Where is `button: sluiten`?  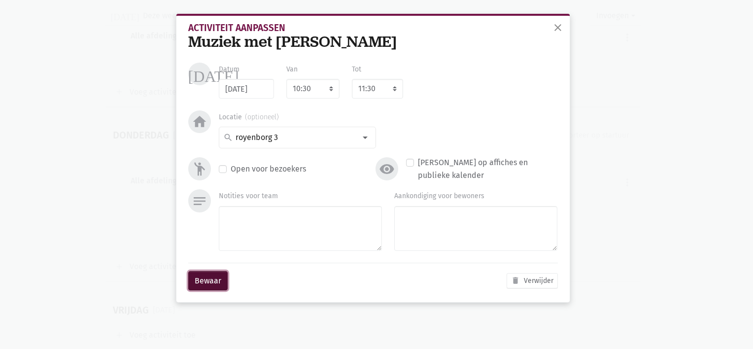
button: sluiten is located at coordinates (558, 29).